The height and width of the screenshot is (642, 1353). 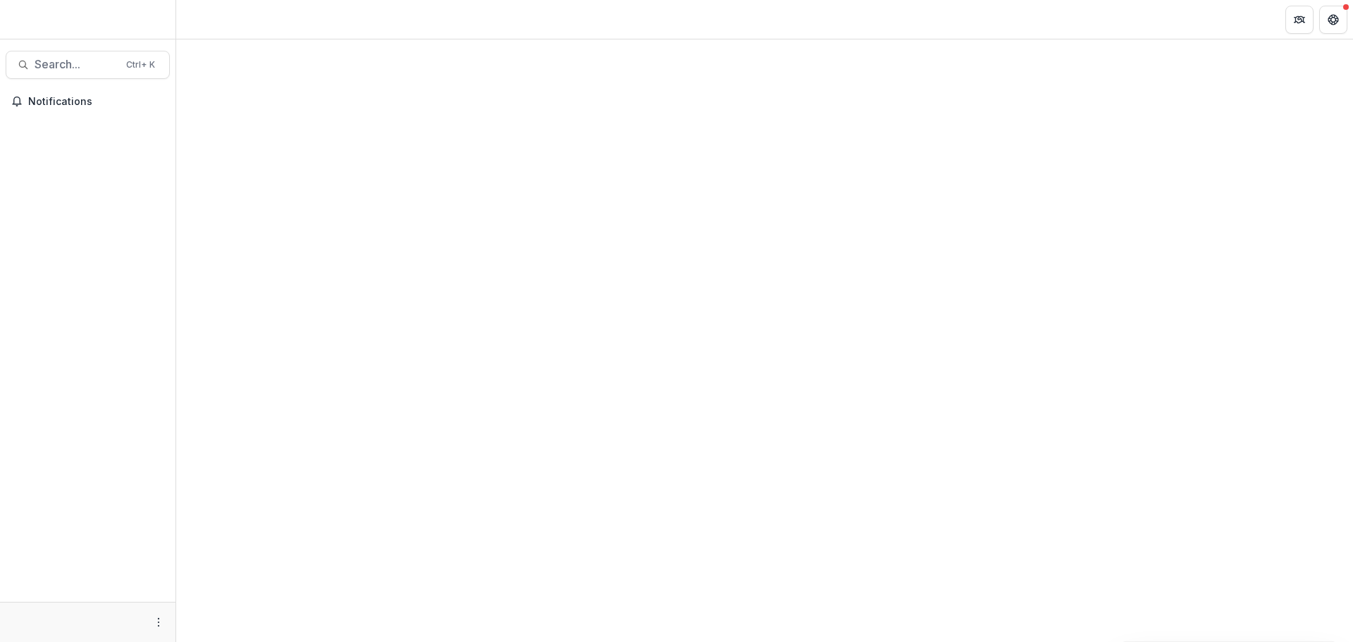 What do you see at coordinates (211, 19) in the screenshot?
I see `nav: breadcrumb` at bounding box center [211, 19].